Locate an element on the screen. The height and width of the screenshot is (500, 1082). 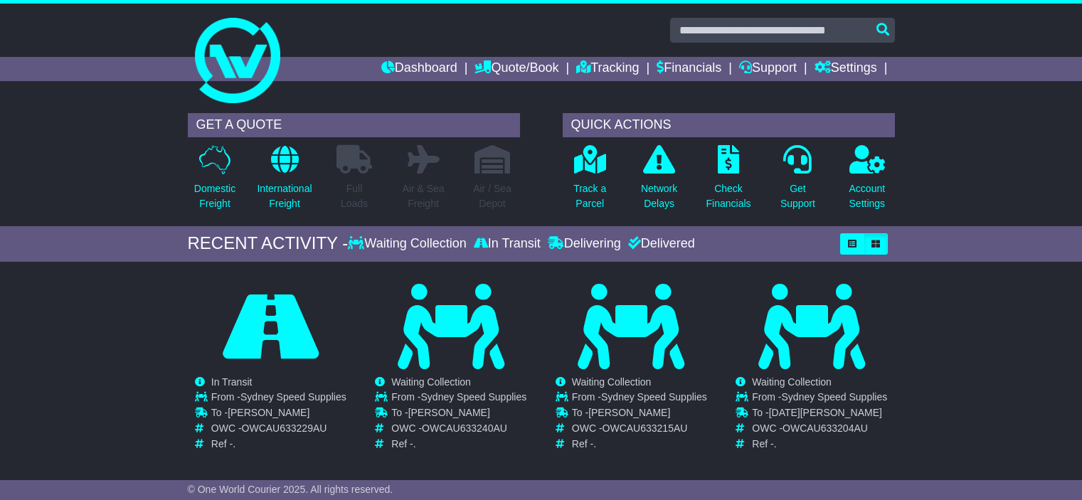
p: Account Settings is located at coordinates (868, 196).